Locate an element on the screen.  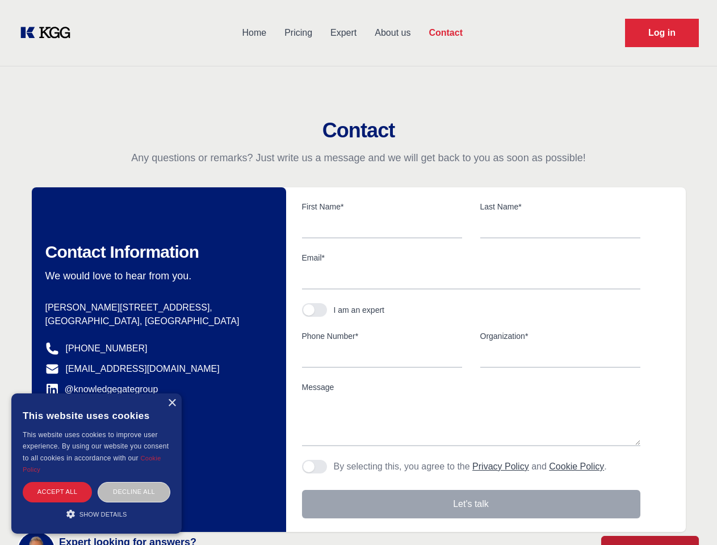
label: Email* is located at coordinates (471, 258).